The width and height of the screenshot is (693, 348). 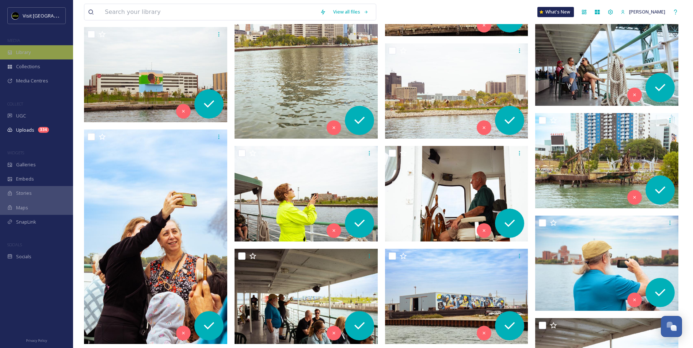 I want to click on span: Privacy Policy, so click(x=37, y=341).